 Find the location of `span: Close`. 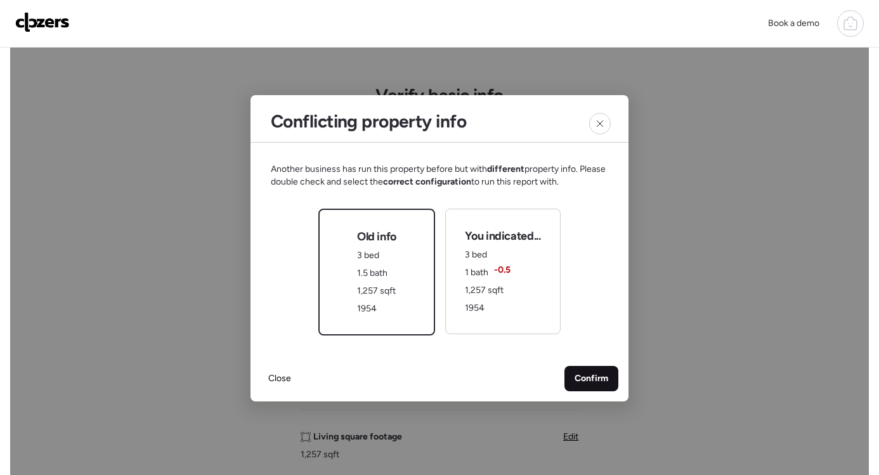

span: Close is located at coordinates (280, 379).